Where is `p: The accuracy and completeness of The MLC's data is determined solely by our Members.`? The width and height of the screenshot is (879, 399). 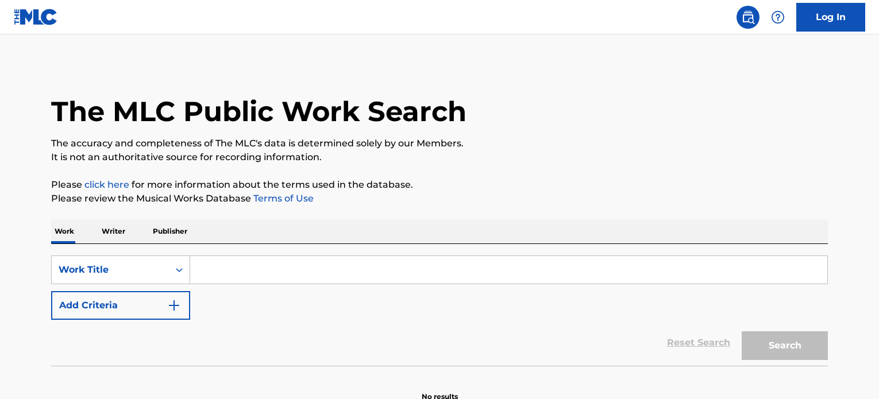
p: The accuracy and completeness of The MLC's data is determined solely by our Members. is located at coordinates (439, 144).